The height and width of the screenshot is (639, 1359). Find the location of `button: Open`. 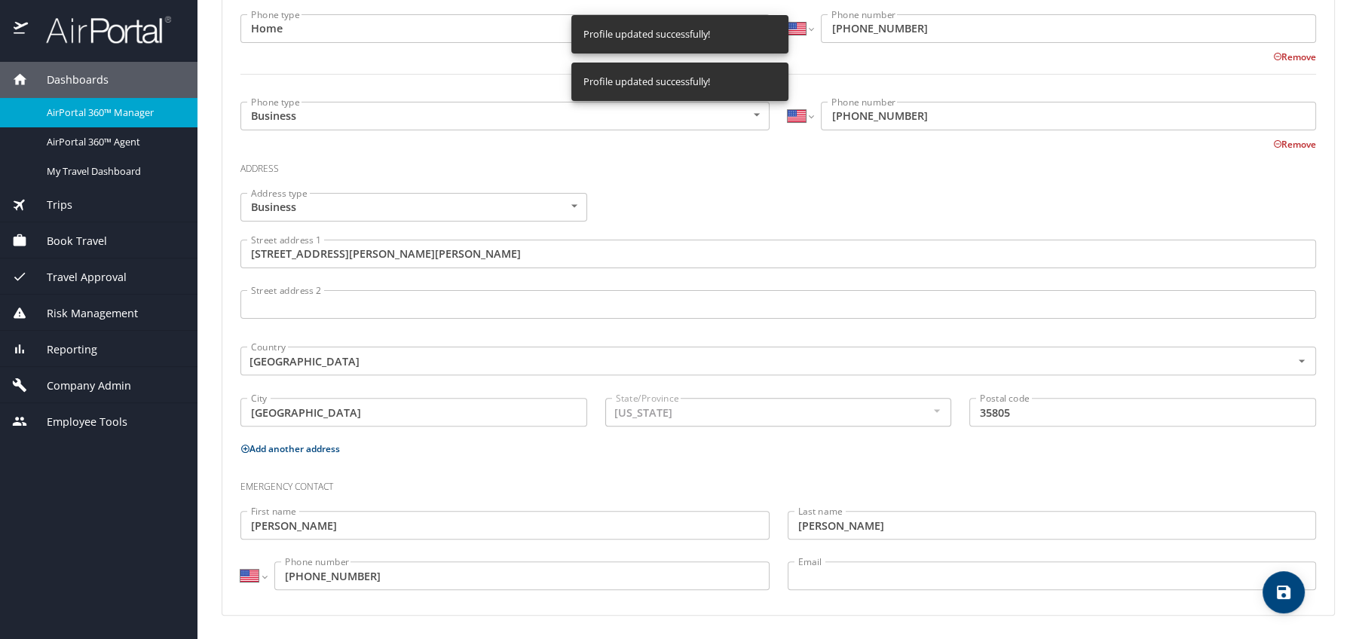

button: Open is located at coordinates (1302, 361).